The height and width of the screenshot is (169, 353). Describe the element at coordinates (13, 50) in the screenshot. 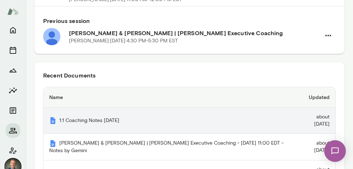

I see `button: Sessions` at that location.